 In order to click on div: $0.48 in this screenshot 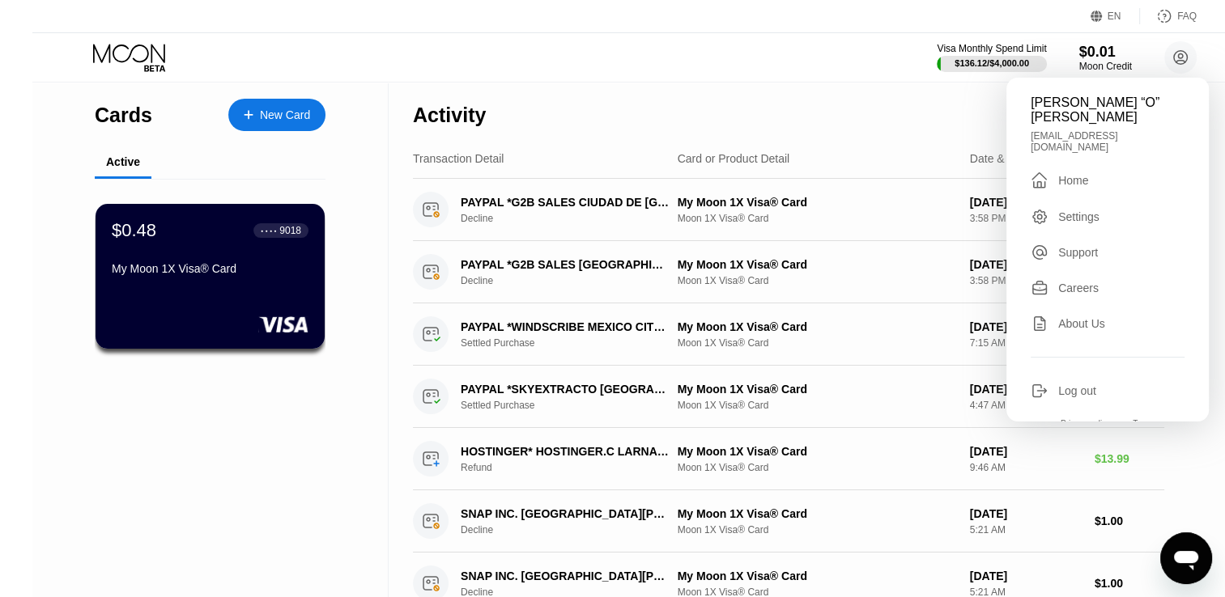, I will do `click(134, 231)`.